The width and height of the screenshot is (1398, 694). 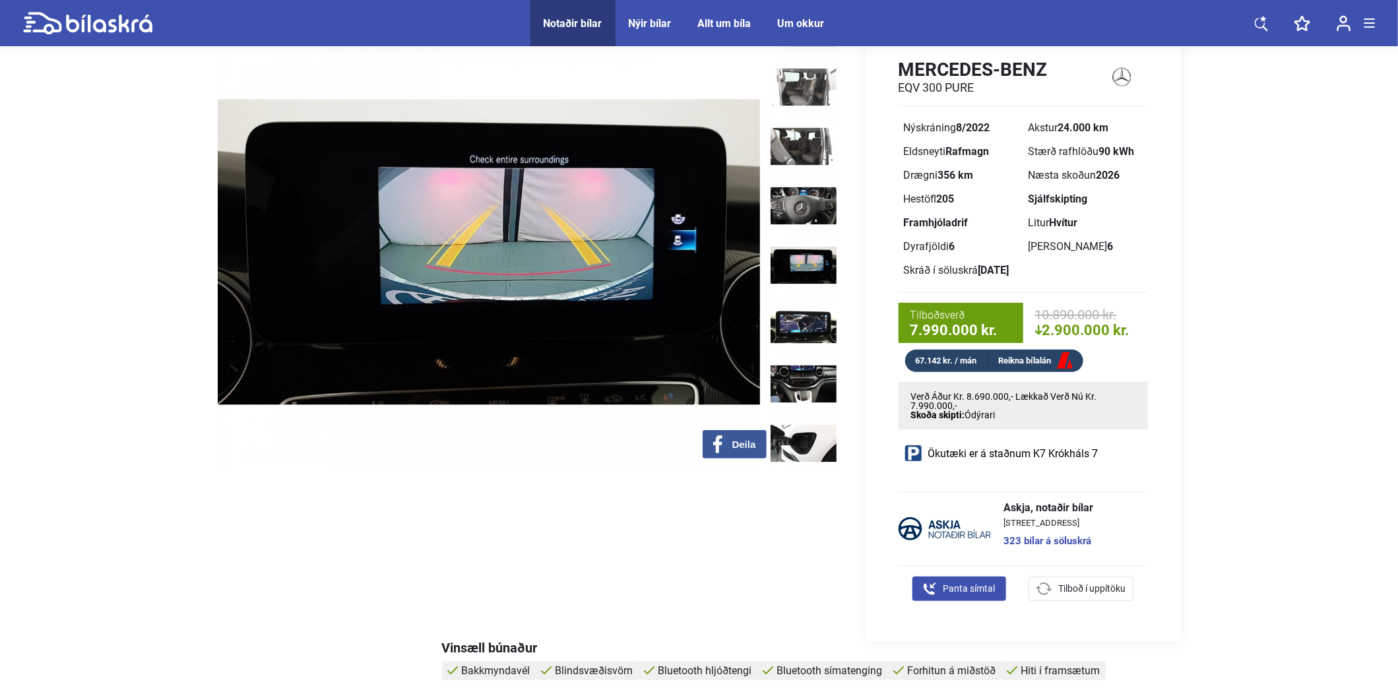 What do you see at coordinates (1086, 223) in the screenshot?
I see `div: Litur` at bounding box center [1086, 223].